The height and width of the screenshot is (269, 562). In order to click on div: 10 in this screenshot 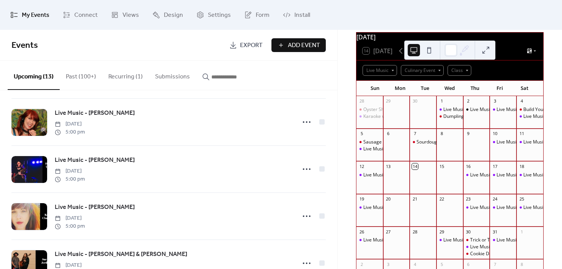, I will do `click(494, 134)`.